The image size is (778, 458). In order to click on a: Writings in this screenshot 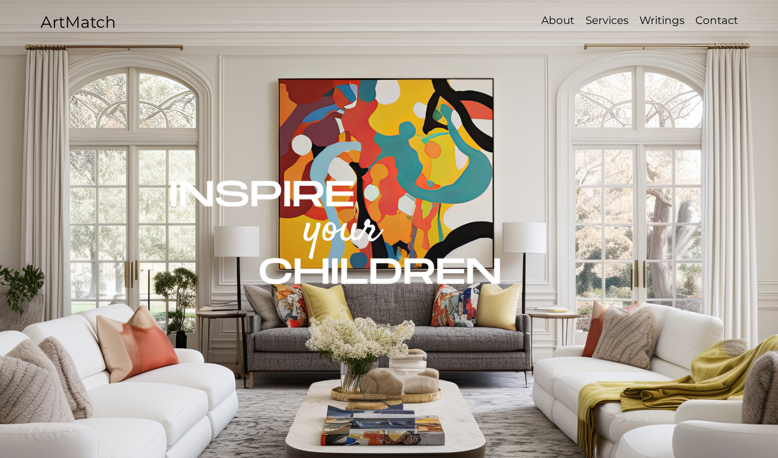, I will do `click(662, 20)`.